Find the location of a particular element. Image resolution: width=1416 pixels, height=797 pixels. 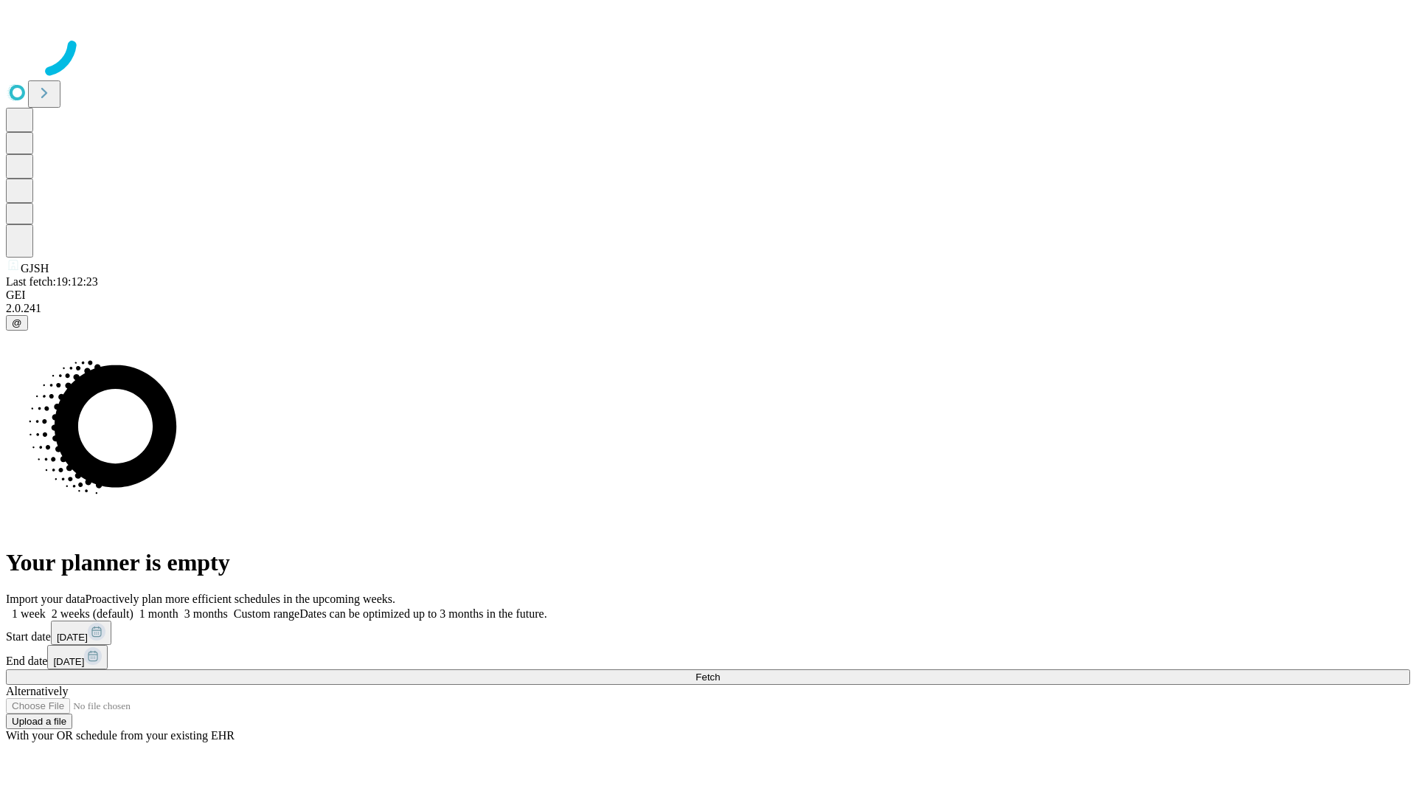

span: Custom range is located at coordinates (266, 613).